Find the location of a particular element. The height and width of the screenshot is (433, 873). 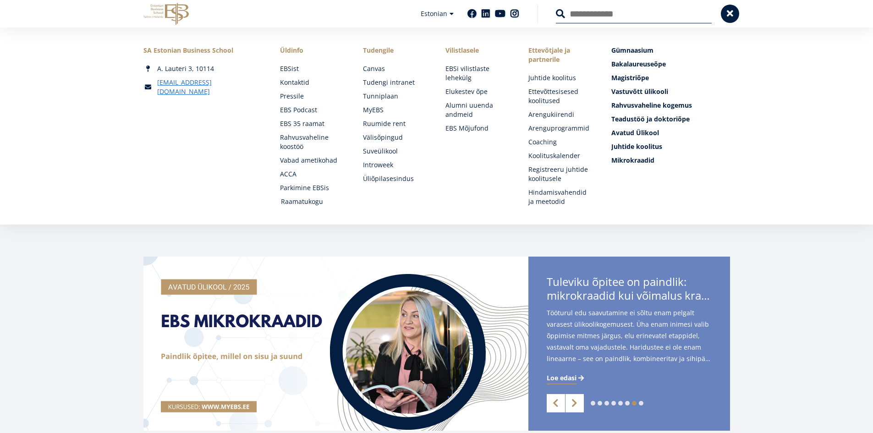

a: 8 is located at coordinates (641, 403).